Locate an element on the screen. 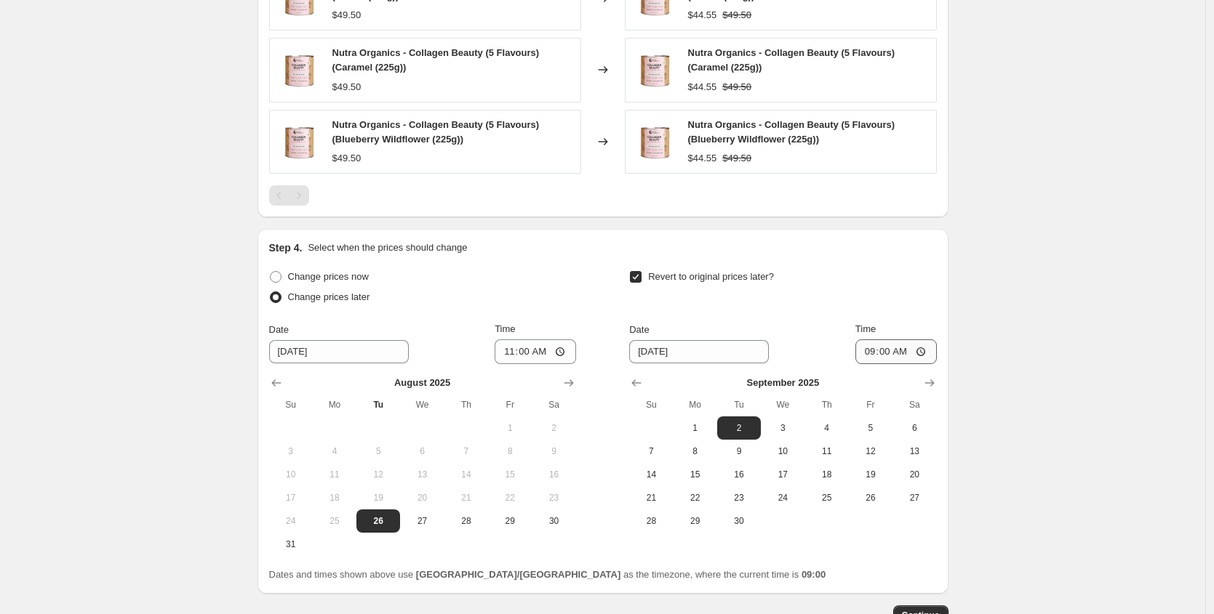 This screenshot has height=614, width=1214. th: Thursday is located at coordinates (826, 405).